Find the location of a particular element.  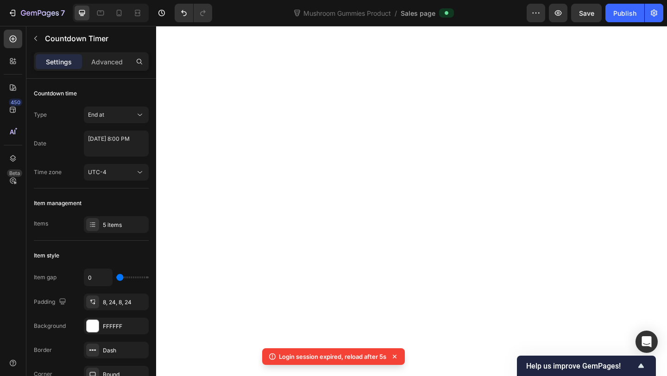

p: Countdown Timer is located at coordinates (95, 38).